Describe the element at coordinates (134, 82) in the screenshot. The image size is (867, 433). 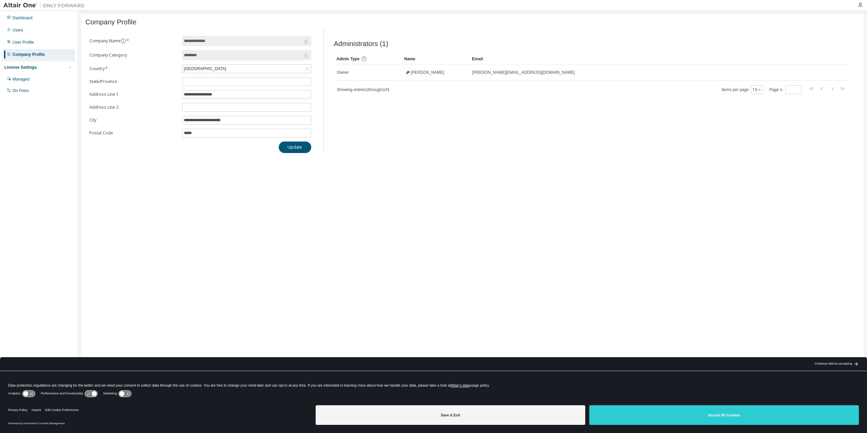
I see `label: State/Province` at that location.